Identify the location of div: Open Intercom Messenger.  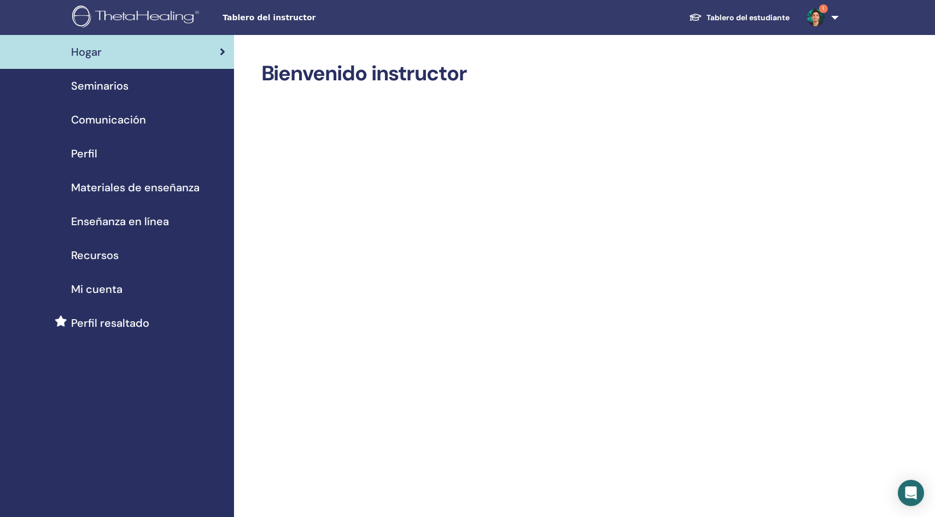
(911, 493).